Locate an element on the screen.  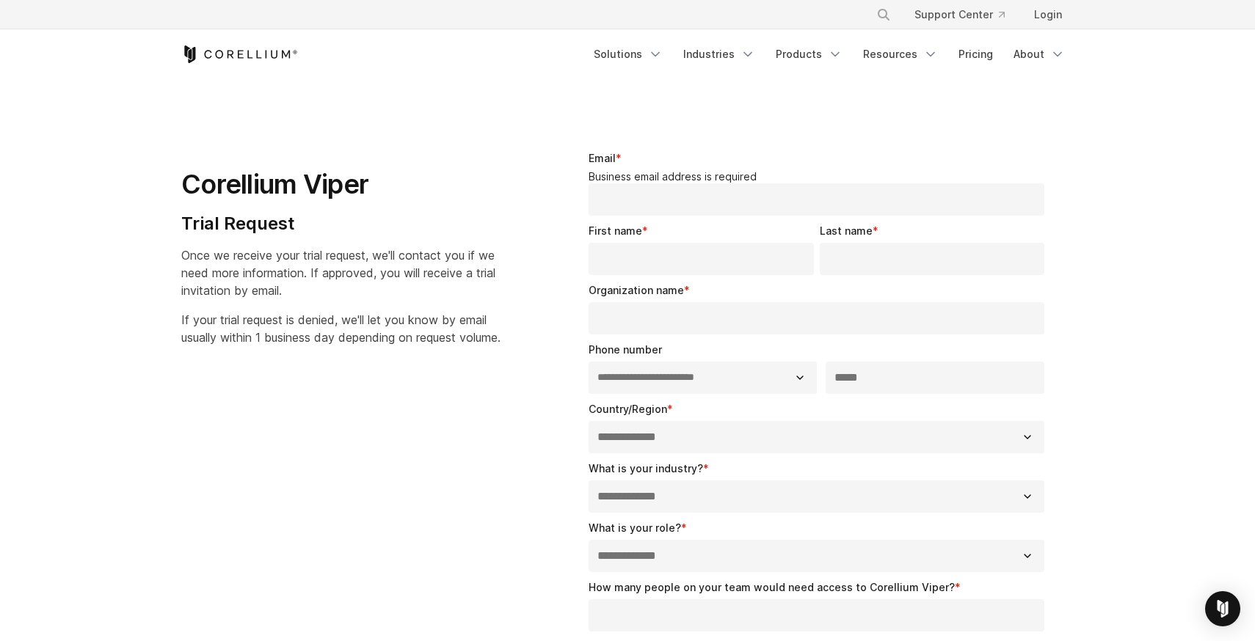
a: Products is located at coordinates (809, 54).